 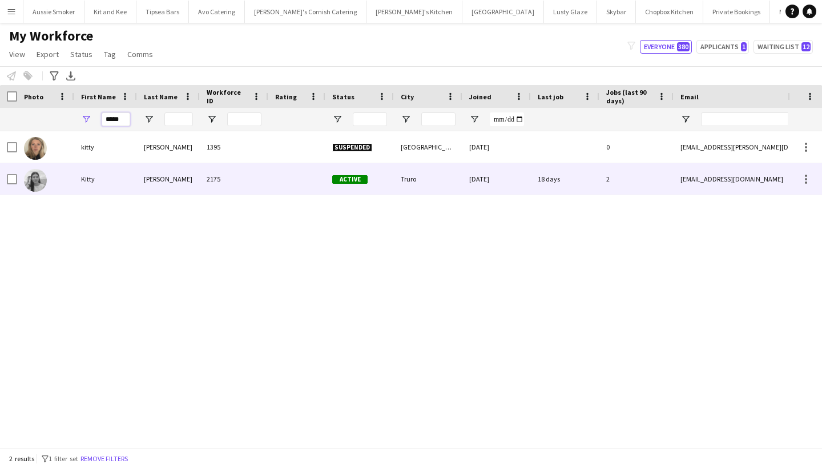 What do you see at coordinates (438, 119) in the screenshot?
I see `input: City Filter Input` at bounding box center [438, 119].